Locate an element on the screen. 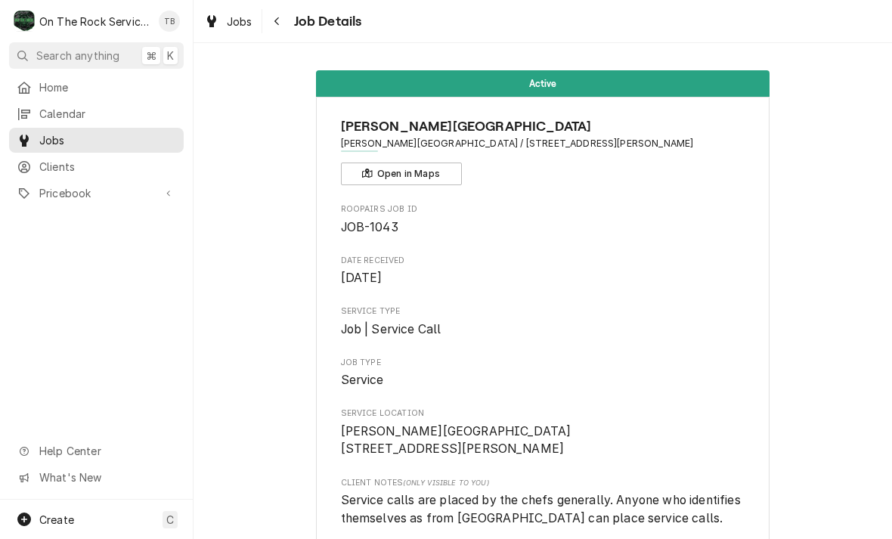 This screenshot has height=539, width=892. div: On The Rock Services's Avatar is located at coordinates (24, 21).